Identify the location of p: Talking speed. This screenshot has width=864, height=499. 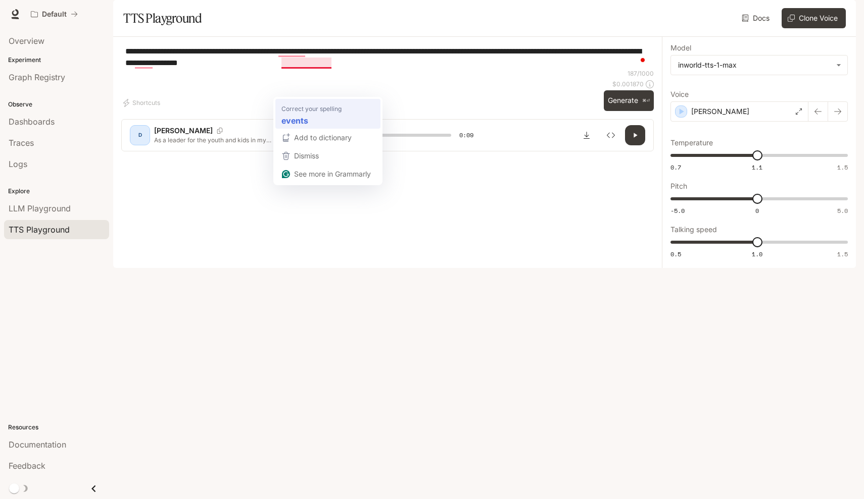
(693, 230).